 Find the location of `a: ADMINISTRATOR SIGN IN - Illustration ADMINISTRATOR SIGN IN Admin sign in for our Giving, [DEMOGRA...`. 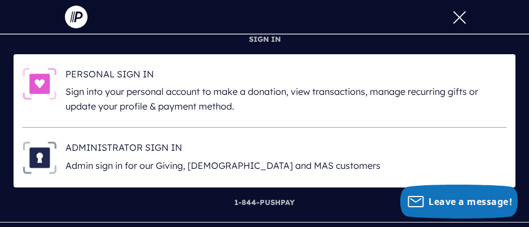

a: ADMINISTRATOR SIGN IN - Illustration ADMINISTRATOR SIGN IN Admin sign in for our Giving, [DEMOGRA... is located at coordinates (264, 158).